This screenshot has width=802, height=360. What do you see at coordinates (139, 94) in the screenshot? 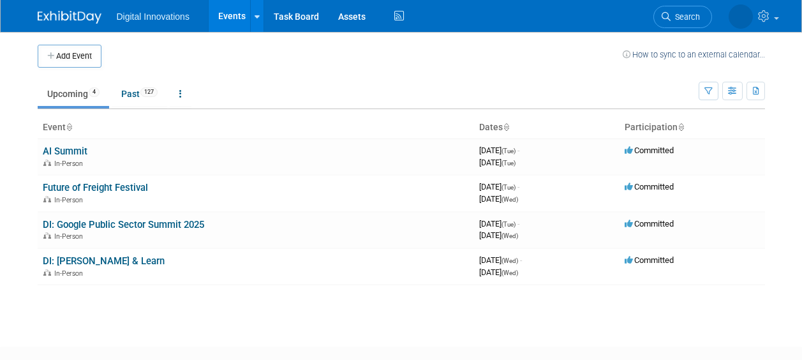
I see `a: Past127` at bounding box center [139, 94].